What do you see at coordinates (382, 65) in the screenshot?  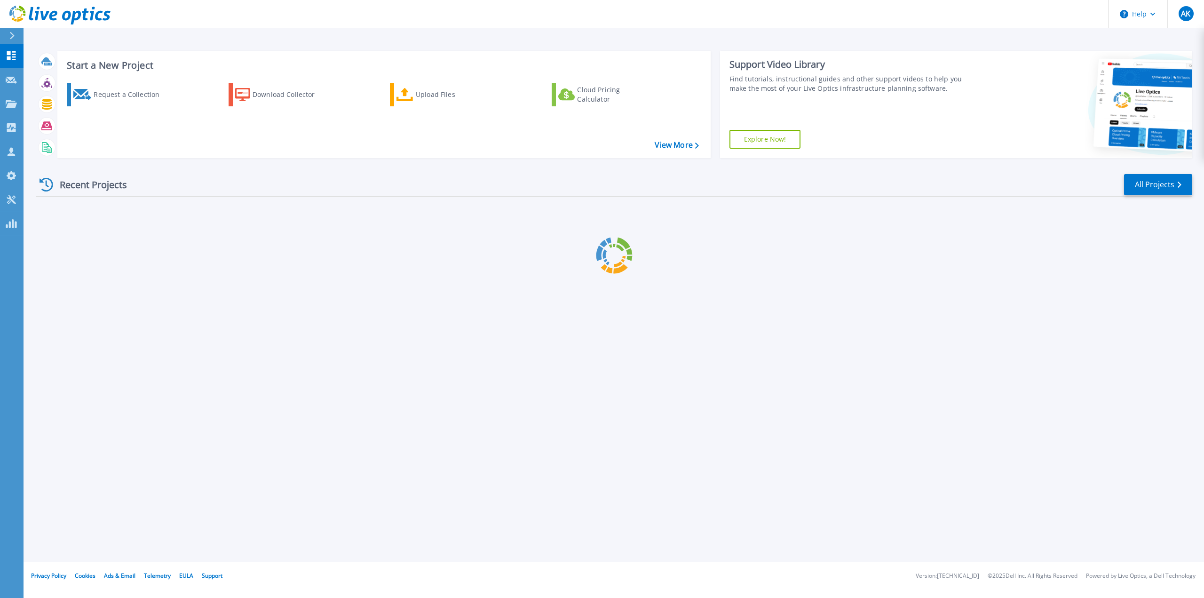 I see `h3: Start a New Project` at bounding box center [382, 65].